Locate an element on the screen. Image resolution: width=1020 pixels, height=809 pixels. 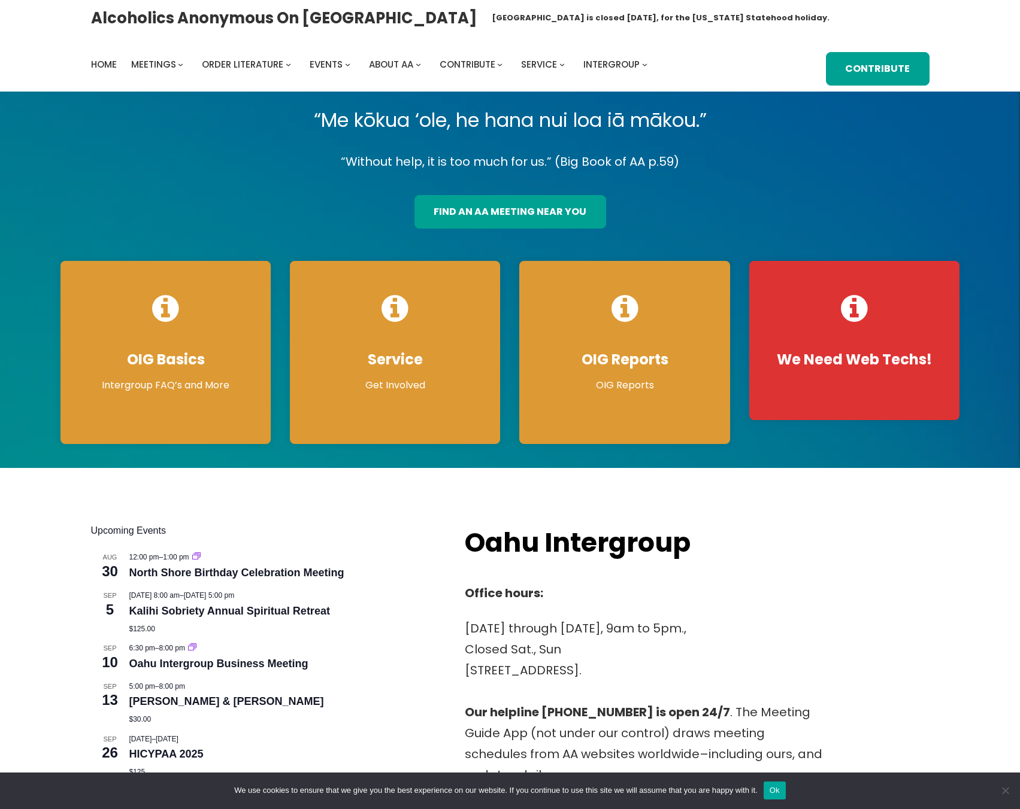
a: North Shore Birthday Celebration Meeting is located at coordinates (237, 573).